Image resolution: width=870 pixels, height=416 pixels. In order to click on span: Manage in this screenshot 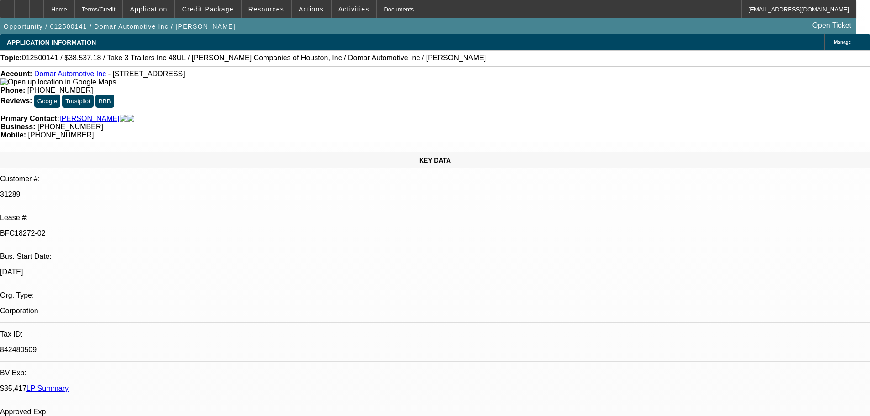, I will do `click(843, 42)`.